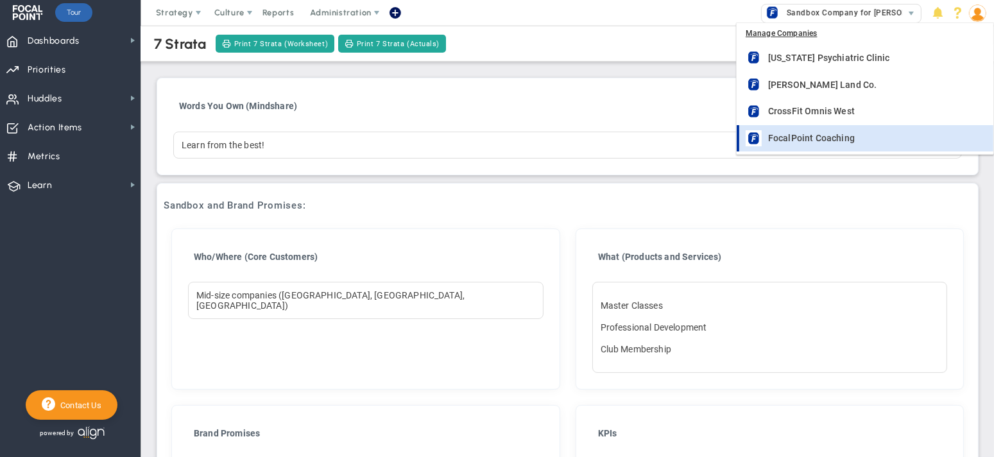  I want to click on span: Administration, so click(340, 12).